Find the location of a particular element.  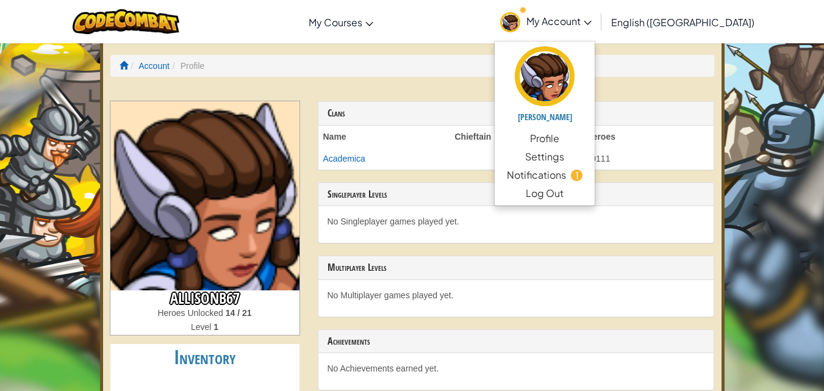

p: No Multiplayer games played yet. is located at coordinates (516, 295).